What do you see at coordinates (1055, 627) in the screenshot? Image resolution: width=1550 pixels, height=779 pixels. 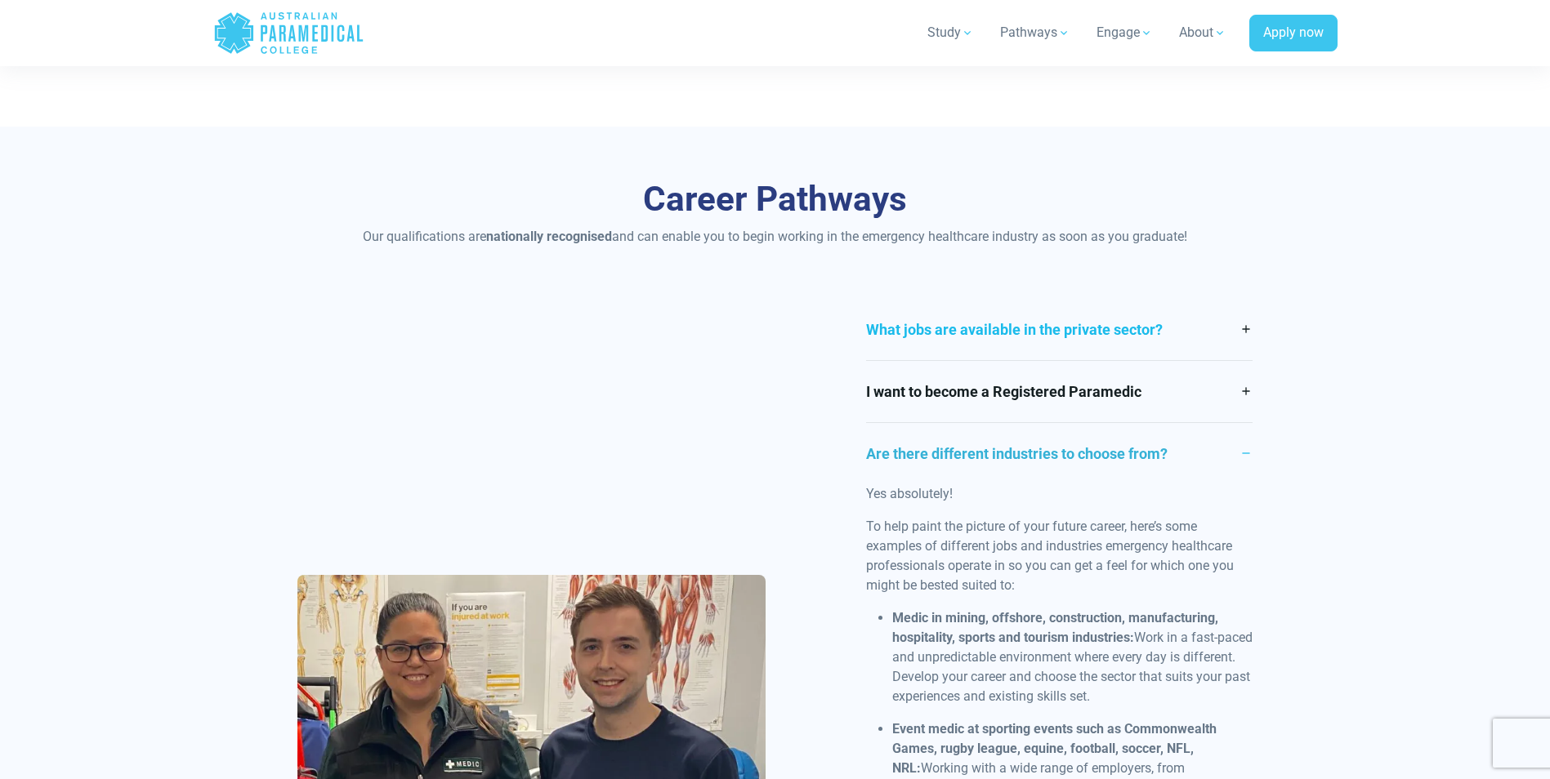 I see `strong: Medic in mining, offshore, construction, manufacturing, hospitality, sports and tourism industries:` at bounding box center [1055, 627].